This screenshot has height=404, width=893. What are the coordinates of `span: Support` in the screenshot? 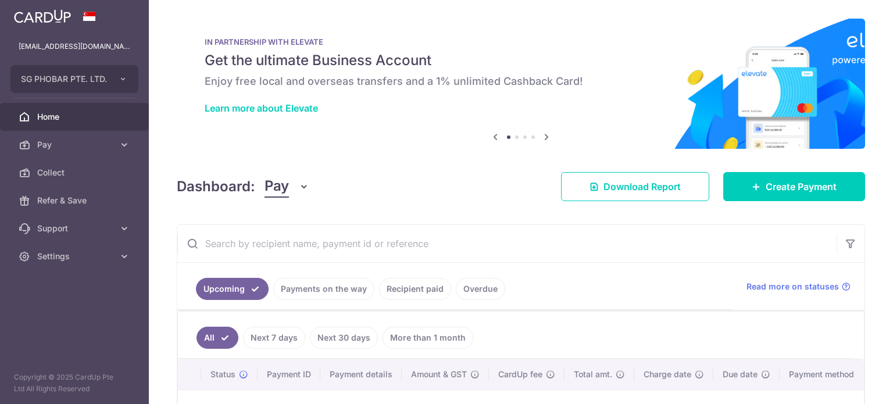 It's located at (76, 228).